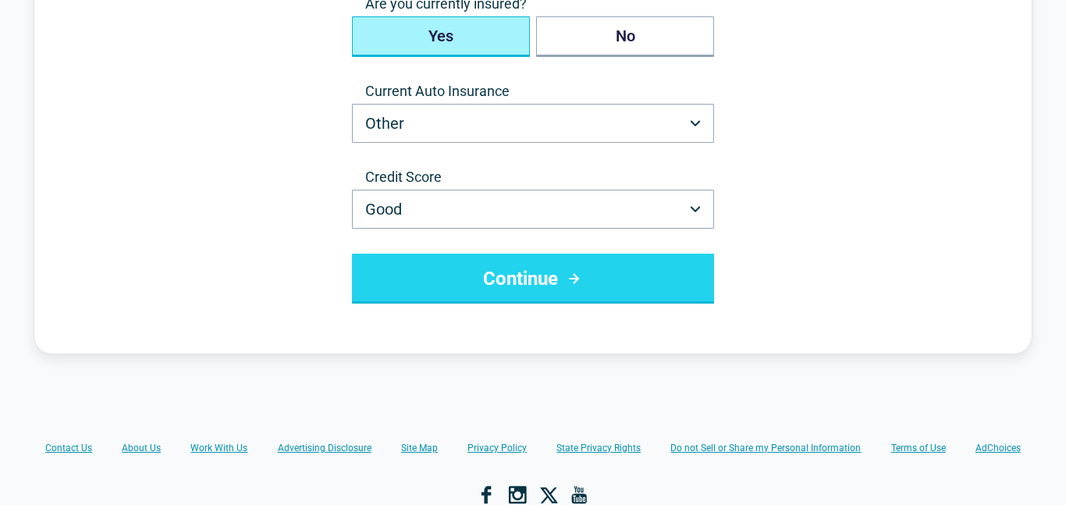  What do you see at coordinates (998, 448) in the screenshot?
I see `a: AdChoices` at bounding box center [998, 448].